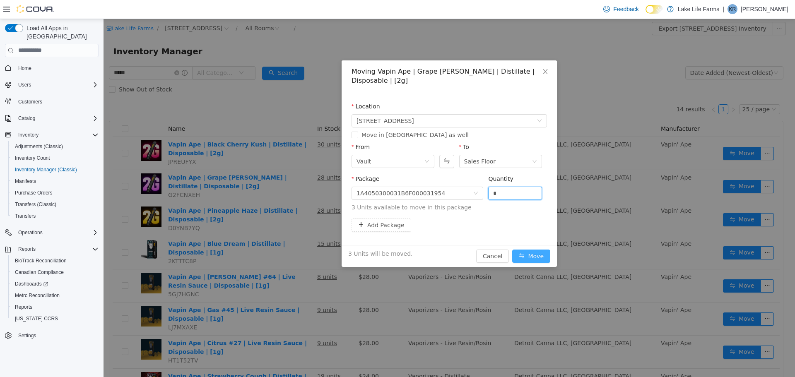 The width and height of the screenshot is (795, 377). Describe the element at coordinates (654, 9) in the screenshot. I see `input: Dark Mode` at that location.